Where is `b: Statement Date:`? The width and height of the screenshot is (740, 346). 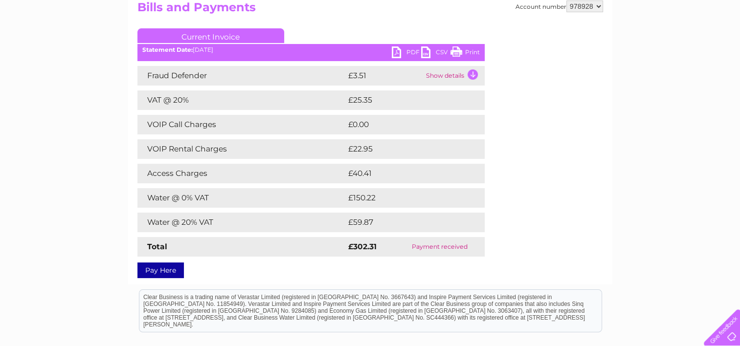
b: Statement Date: is located at coordinates (167, 49).